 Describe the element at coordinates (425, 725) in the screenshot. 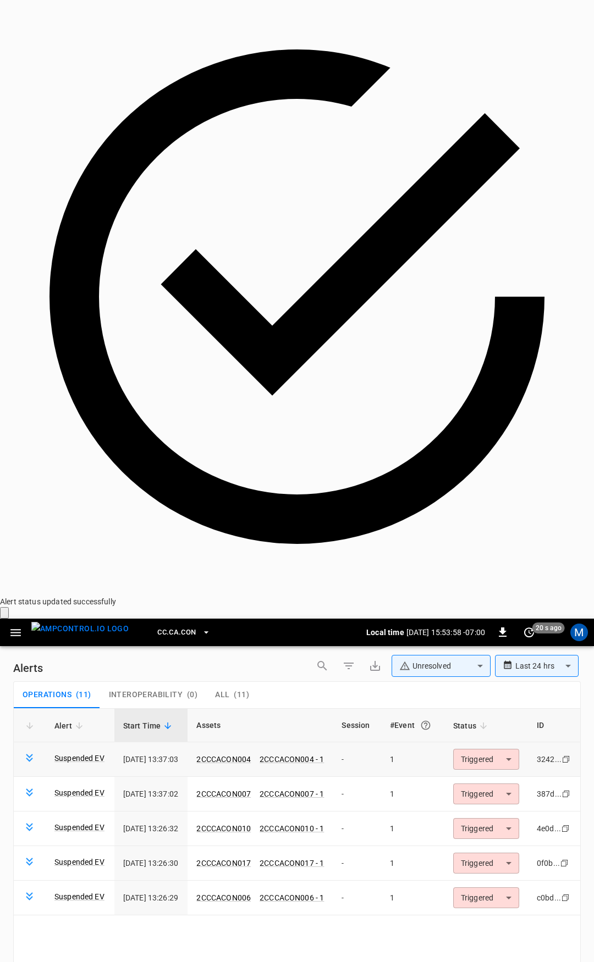

I see `button: An event is a single occurrence of an issue. An alert groups related events for the same asset, m...` at that location.